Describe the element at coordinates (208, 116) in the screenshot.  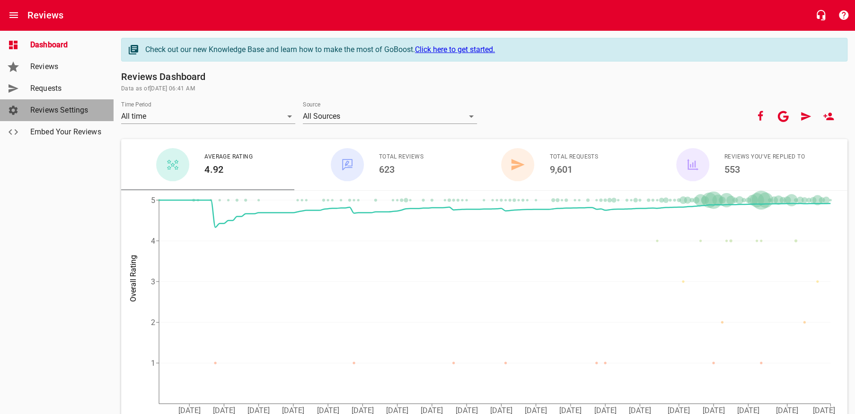
I see `div: All time` at that location.